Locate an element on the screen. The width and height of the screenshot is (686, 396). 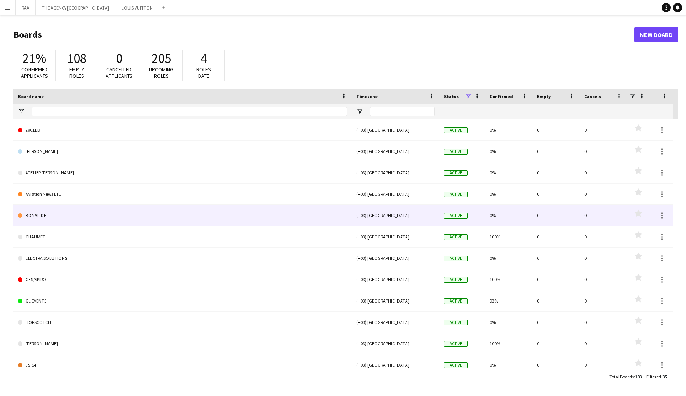
span: Filtered is located at coordinates (654, 376).